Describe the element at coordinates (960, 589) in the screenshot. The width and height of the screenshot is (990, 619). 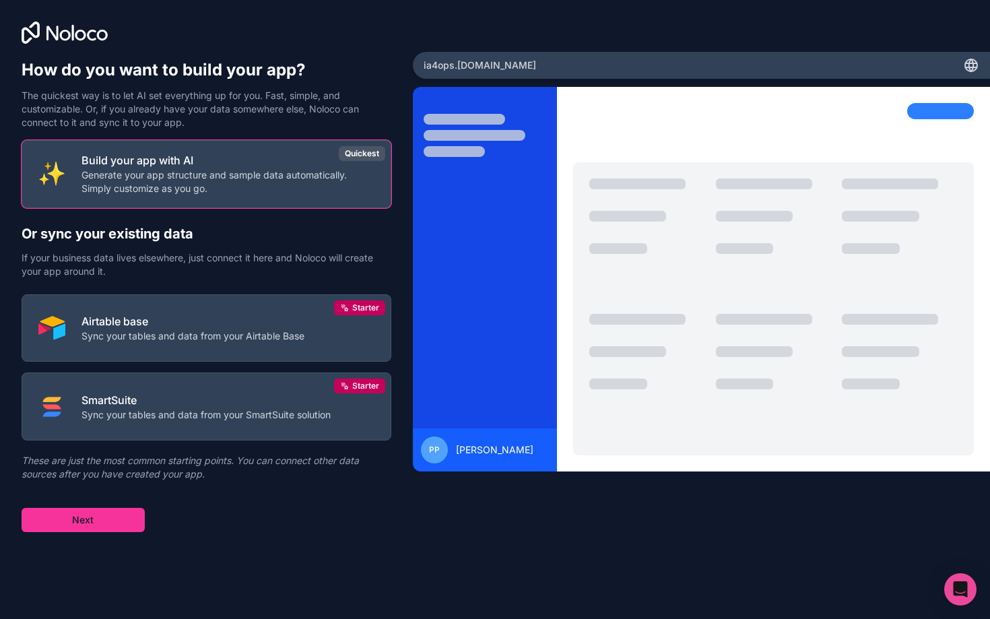
I see `div: Open Intercom Messenger` at that location.